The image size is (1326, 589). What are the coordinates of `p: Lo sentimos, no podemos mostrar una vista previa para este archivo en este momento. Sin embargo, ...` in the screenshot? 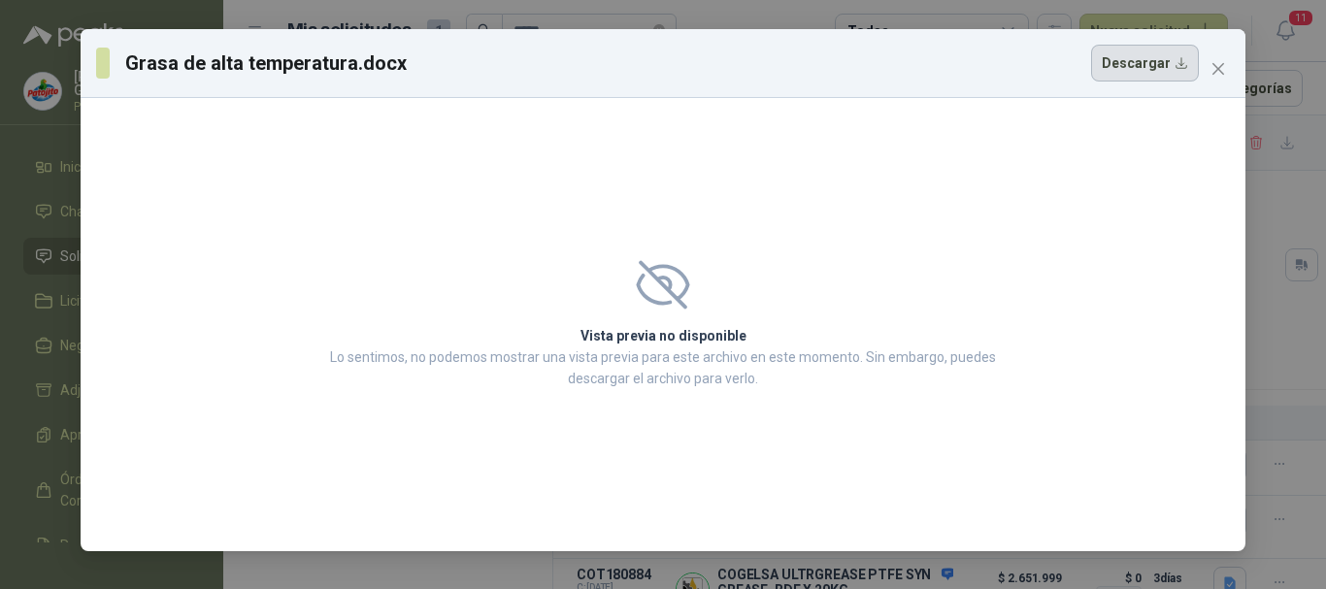 It's located at (663, 368).